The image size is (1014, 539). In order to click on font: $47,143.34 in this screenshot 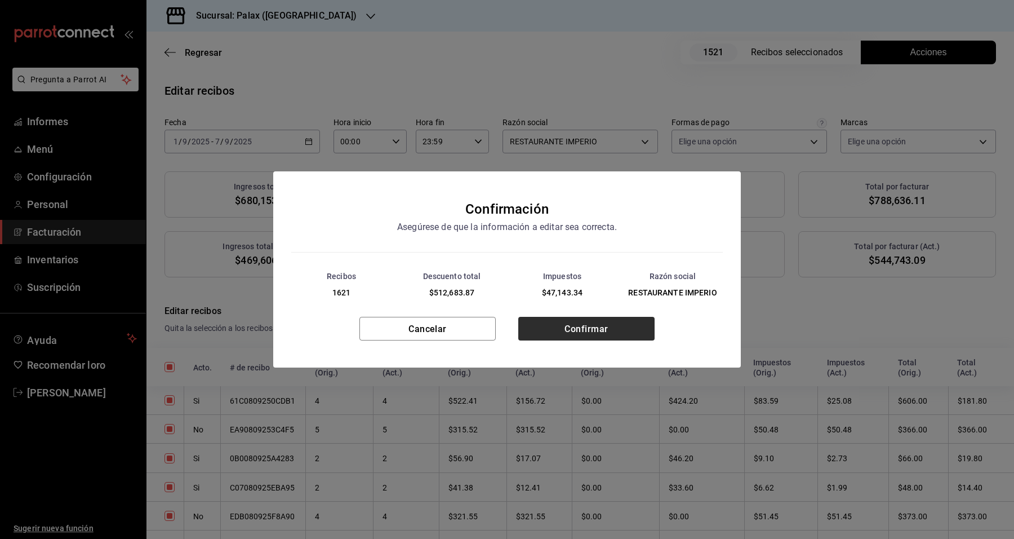, I will do `click(562, 292)`.